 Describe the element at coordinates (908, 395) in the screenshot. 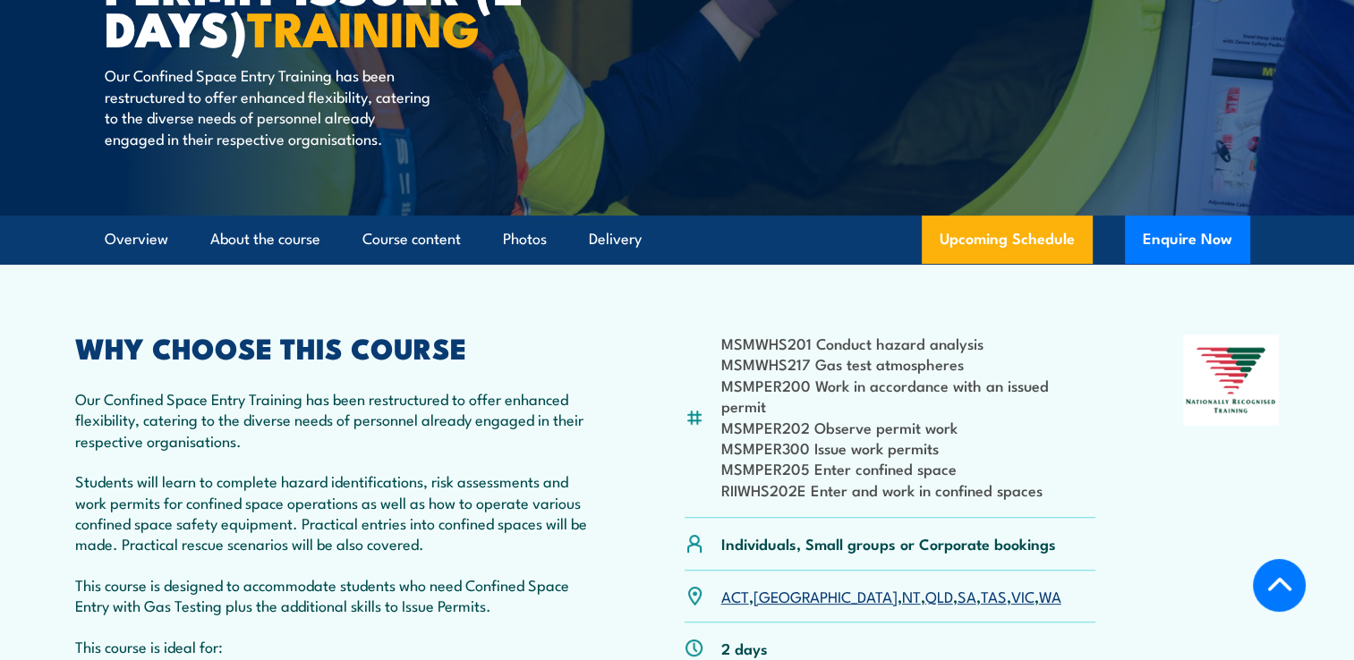

I see `li: MSMPER200 Work in accordance with an issued permit` at that location.